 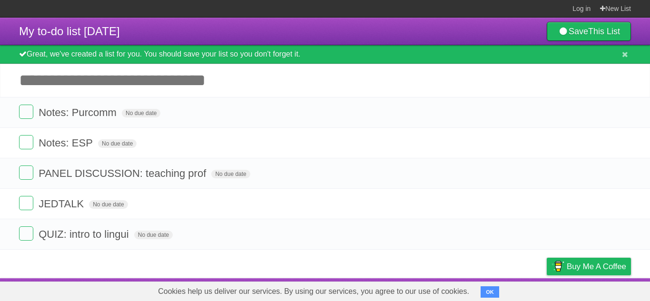 What do you see at coordinates (596, 266) in the screenshot?
I see `span: Buy me a coffee` at bounding box center [596, 266].